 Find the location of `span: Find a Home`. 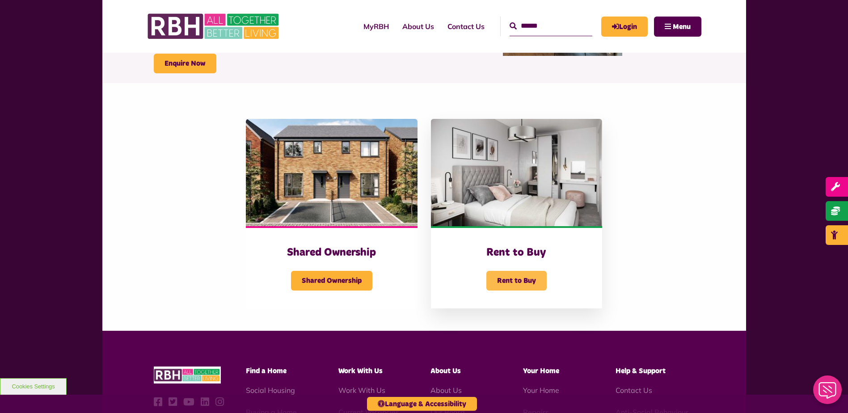

span: Find a Home is located at coordinates (266, 371).